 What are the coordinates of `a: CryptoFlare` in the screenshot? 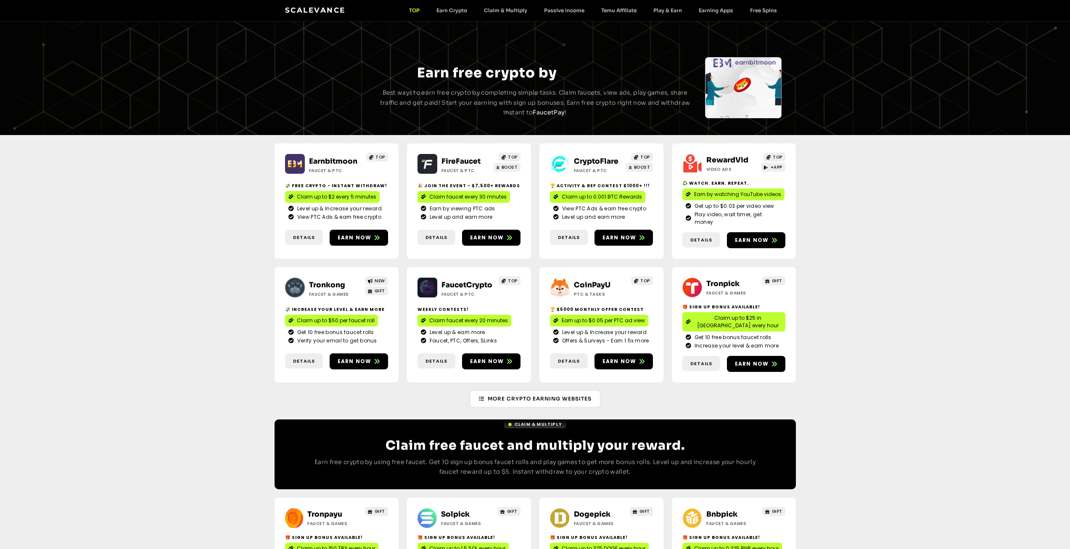 It's located at (596, 161).